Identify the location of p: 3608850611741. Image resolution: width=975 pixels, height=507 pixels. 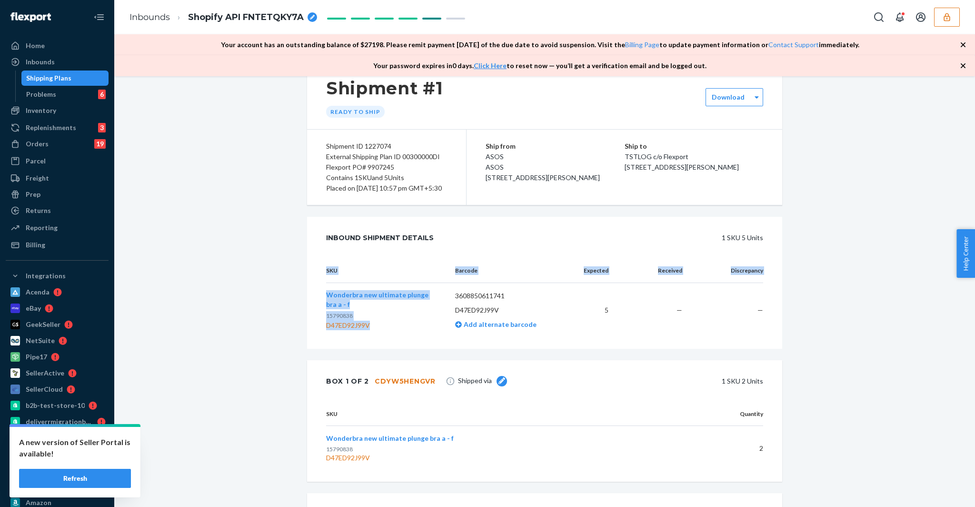
(508, 296).